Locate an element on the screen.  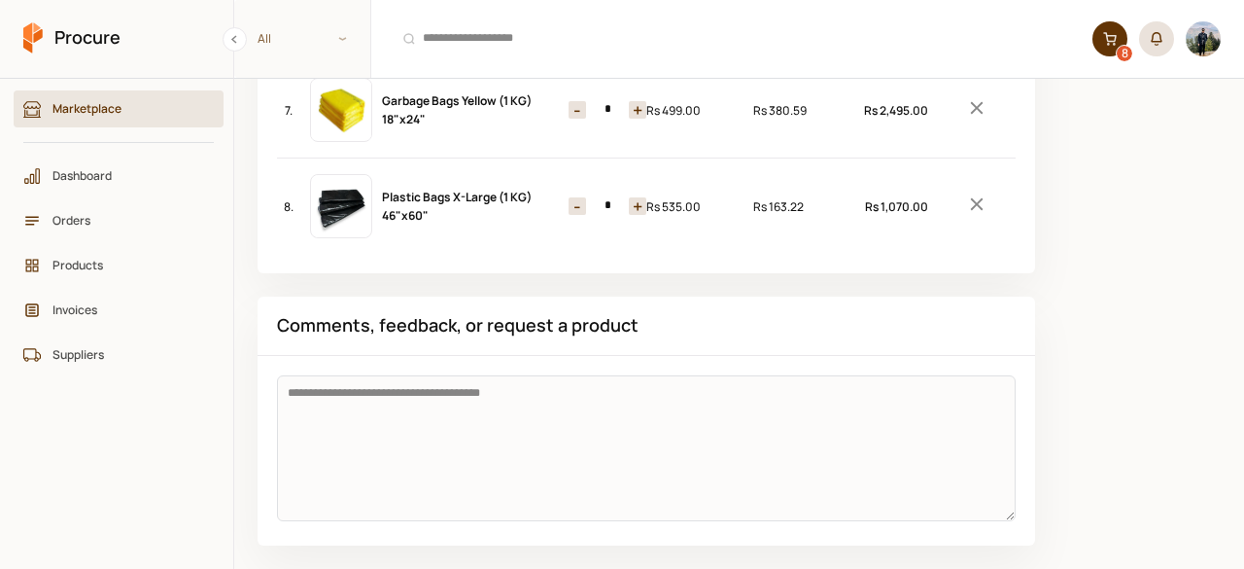
a: Plastic Bags X-Large (1 KG) 46"x60" is located at coordinates (457, 206).